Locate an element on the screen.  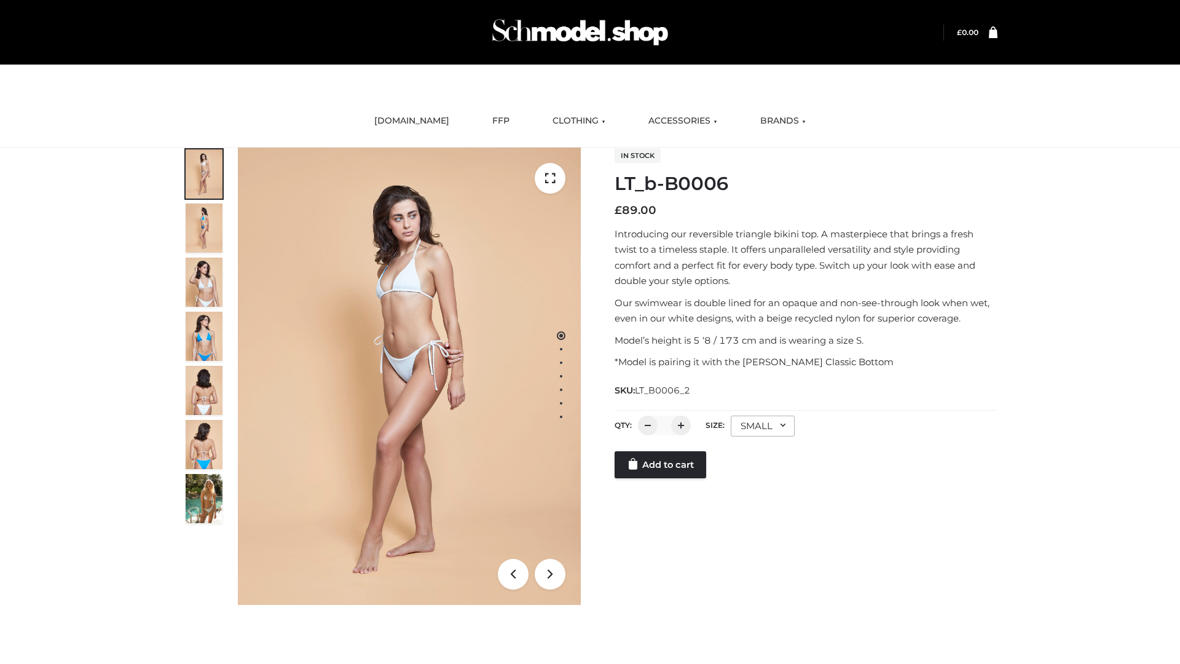
p: Model’s height is 5 ‘8 / 173 cm and is wearing a size S. is located at coordinates (806, 341).